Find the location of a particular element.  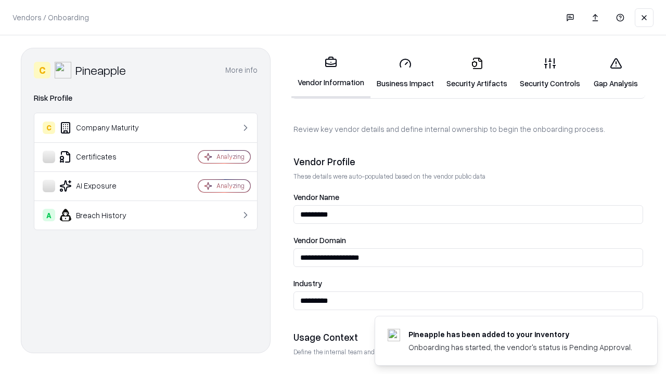

p: Define the internal team and reason for using this vendor. This helps assess business relevance a... is located at coordinates (468, 352).